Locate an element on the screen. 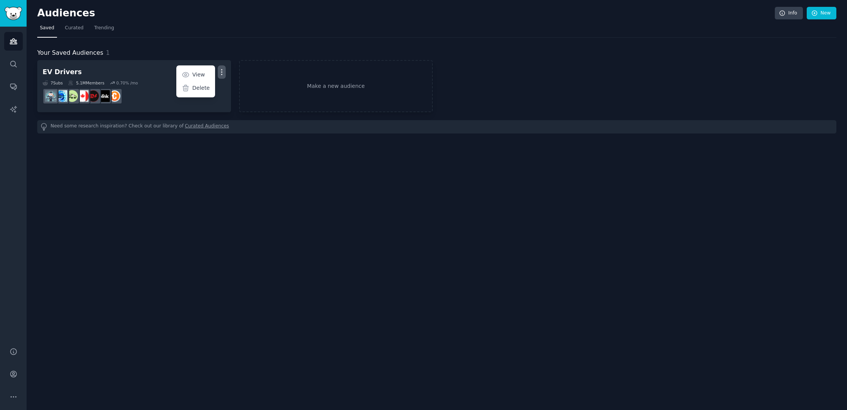 Image resolution: width=847 pixels, height=410 pixels. span: Curated is located at coordinates (74, 28).